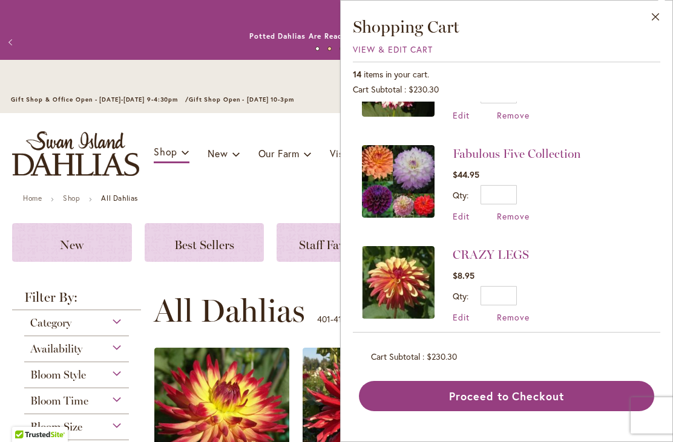 This screenshot has height=442, width=673. I want to click on span: Availability, so click(56, 349).